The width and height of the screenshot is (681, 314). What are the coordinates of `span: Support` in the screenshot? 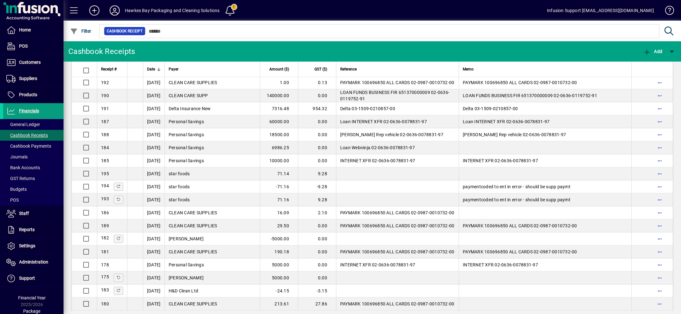 It's located at (27, 278).